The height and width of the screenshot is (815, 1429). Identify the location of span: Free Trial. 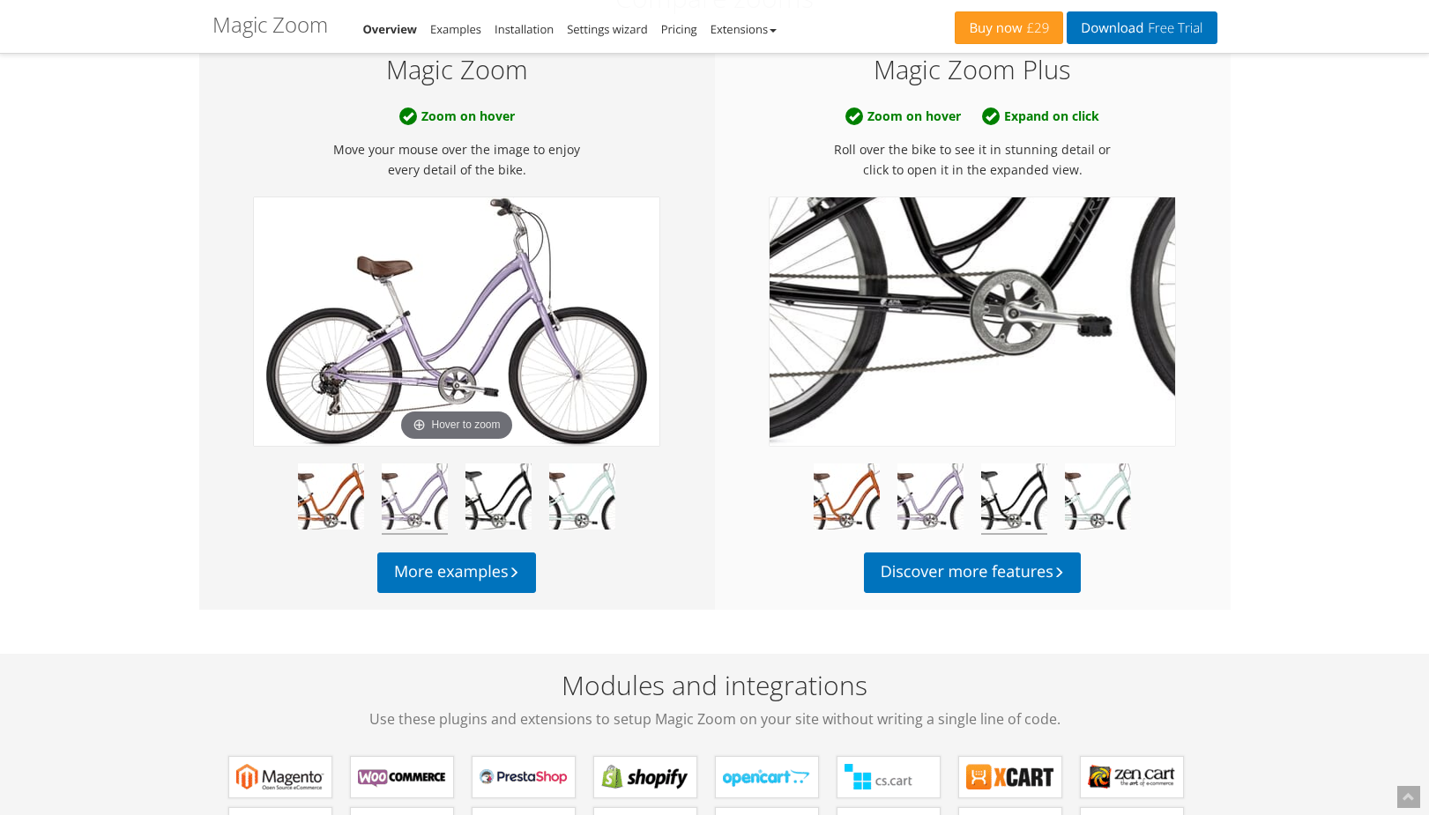
(1172, 28).